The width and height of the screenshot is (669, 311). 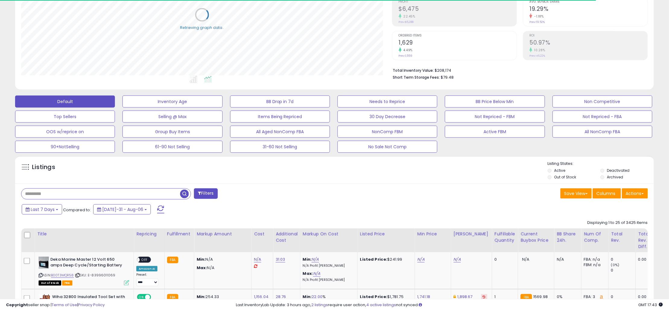 I want to click on b: Total Inventory Value:, so click(x=414, y=70).